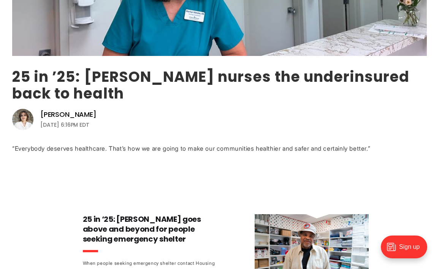  What do you see at coordinates (219, 148) in the screenshot?
I see `div: “Everybody deserves healthcare. That’s how we are going to make our communities healthier and saf...` at bounding box center [219, 148].